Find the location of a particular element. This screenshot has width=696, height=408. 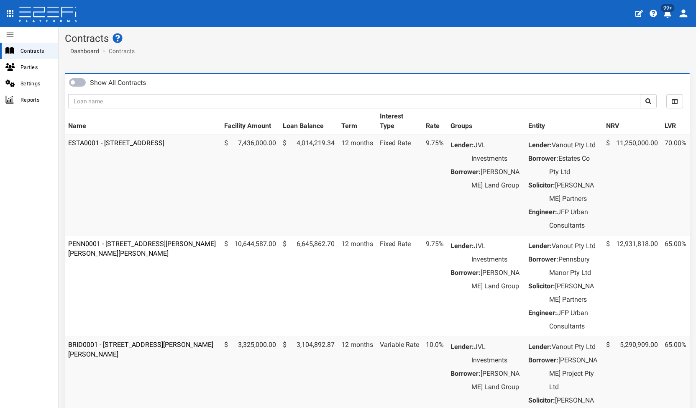

th: Loan Balance is located at coordinates (309, 121).